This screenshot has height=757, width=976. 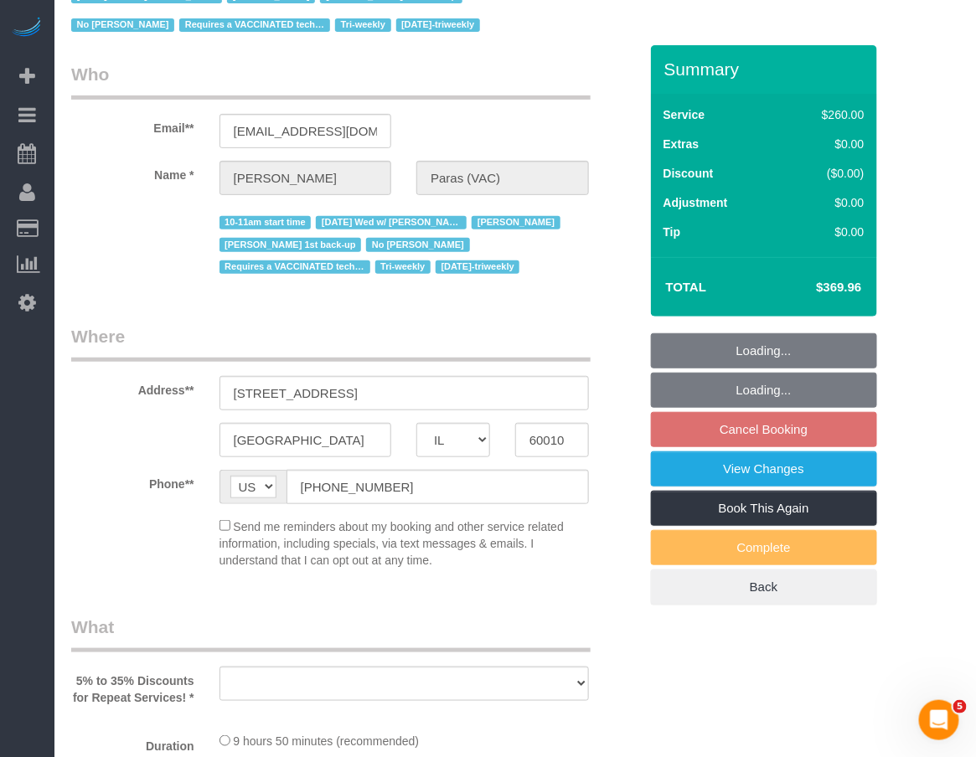 What do you see at coordinates (695, 203) in the screenshot?
I see `label: Adjustment` at bounding box center [695, 203].